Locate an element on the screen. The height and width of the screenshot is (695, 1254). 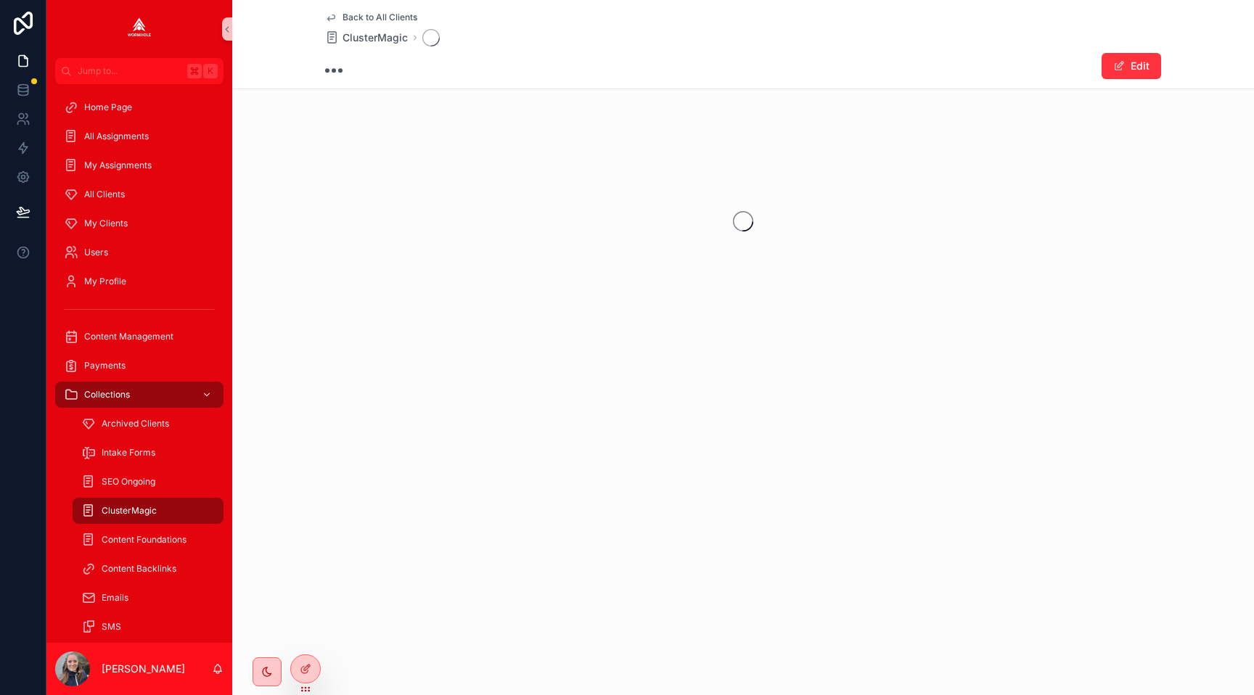
a: My Clients is located at coordinates (139, 223).